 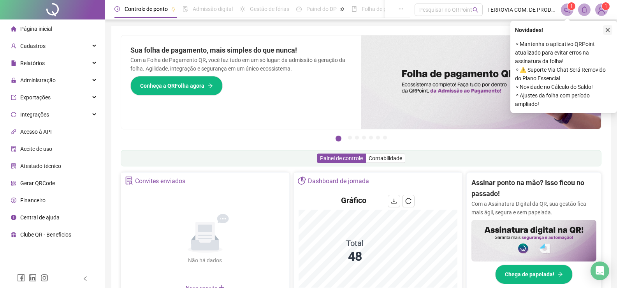 I want to click on span: Controle de ponto, so click(x=146, y=9).